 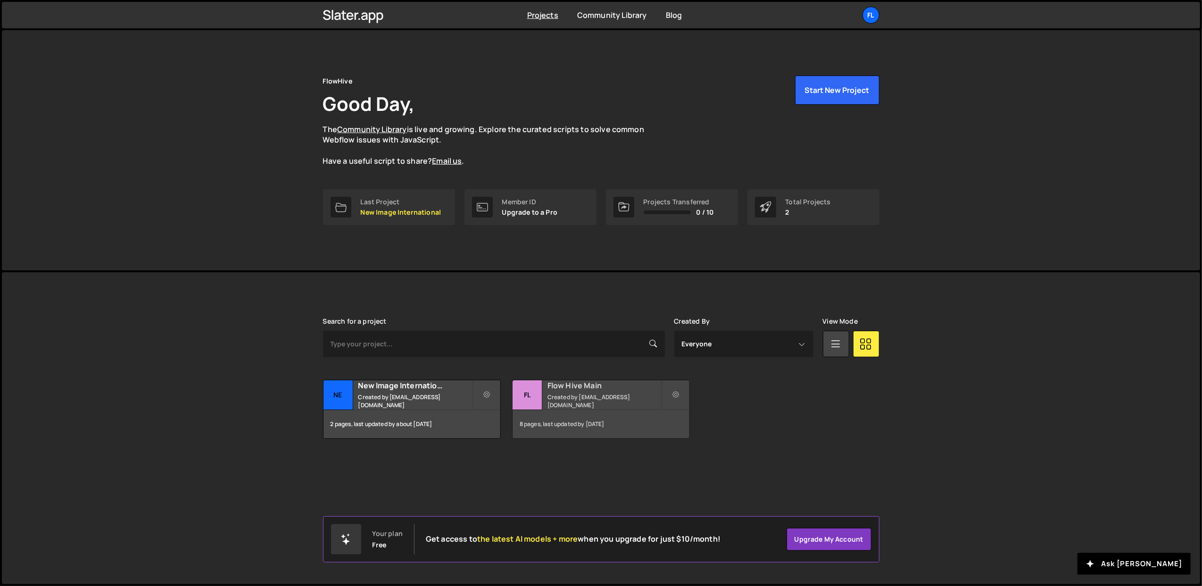 I want to click on input: Type your project..., so click(x=494, y=344).